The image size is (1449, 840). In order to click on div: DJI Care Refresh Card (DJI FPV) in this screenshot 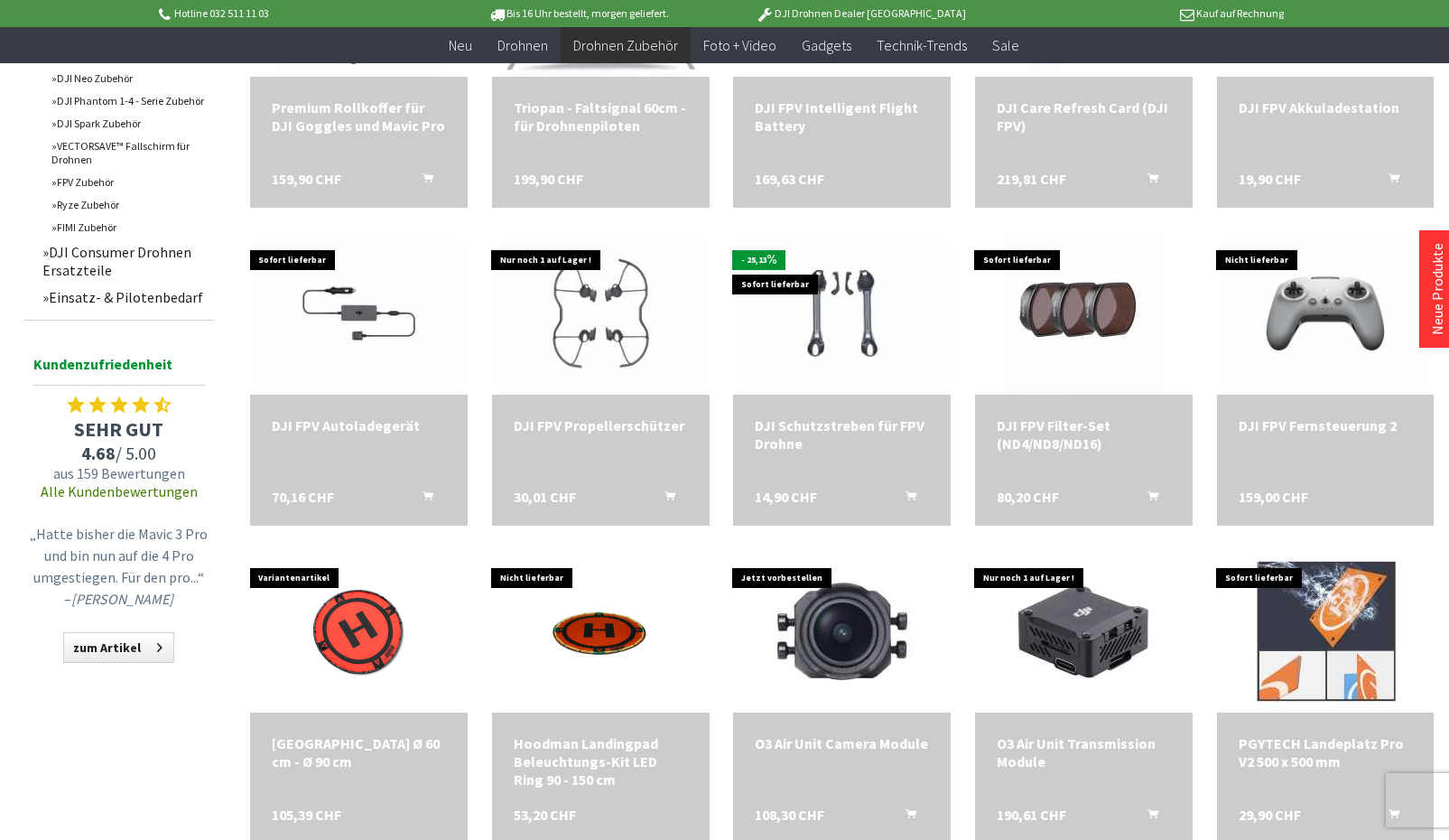, I will do `click(1084, 116)`.